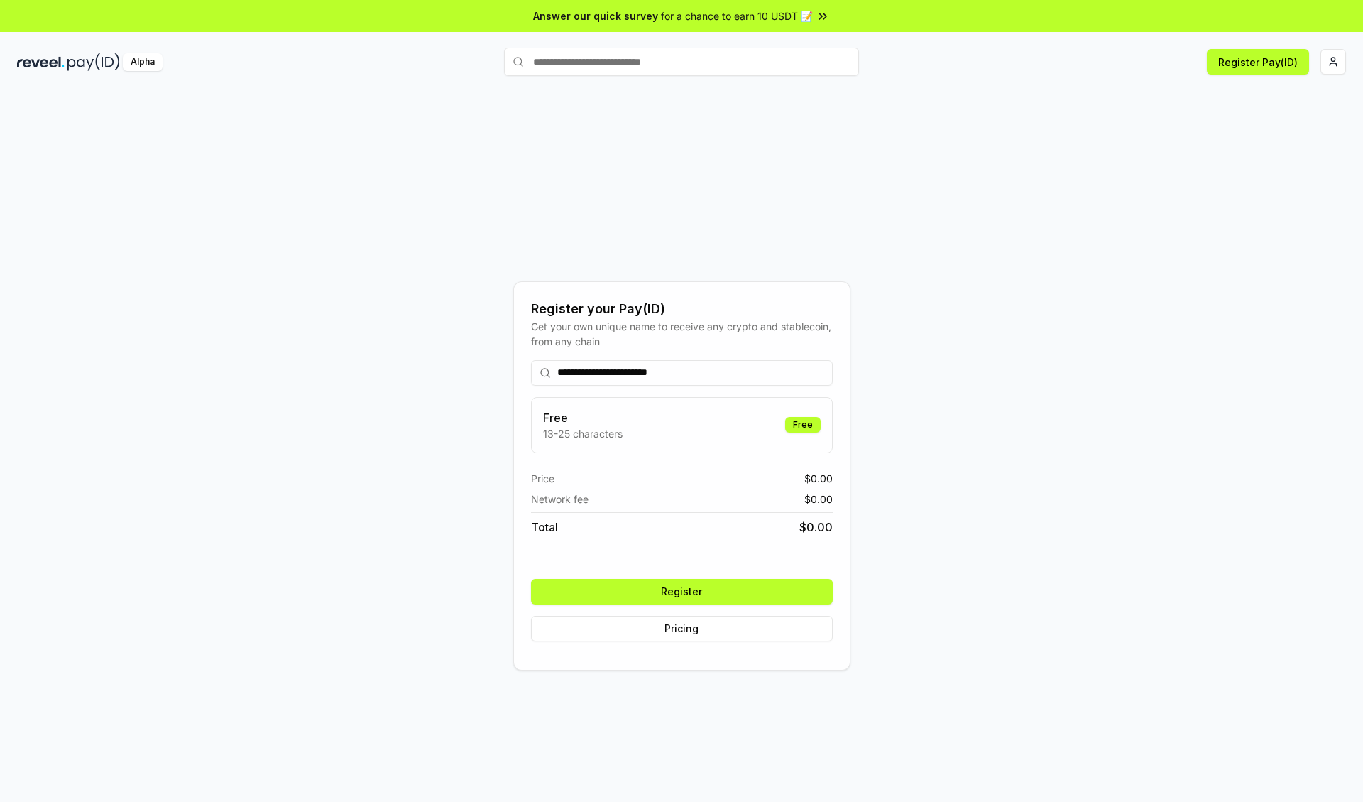  What do you see at coordinates (682, 309) in the screenshot?
I see `div: Register your Pay(ID)` at bounding box center [682, 309].